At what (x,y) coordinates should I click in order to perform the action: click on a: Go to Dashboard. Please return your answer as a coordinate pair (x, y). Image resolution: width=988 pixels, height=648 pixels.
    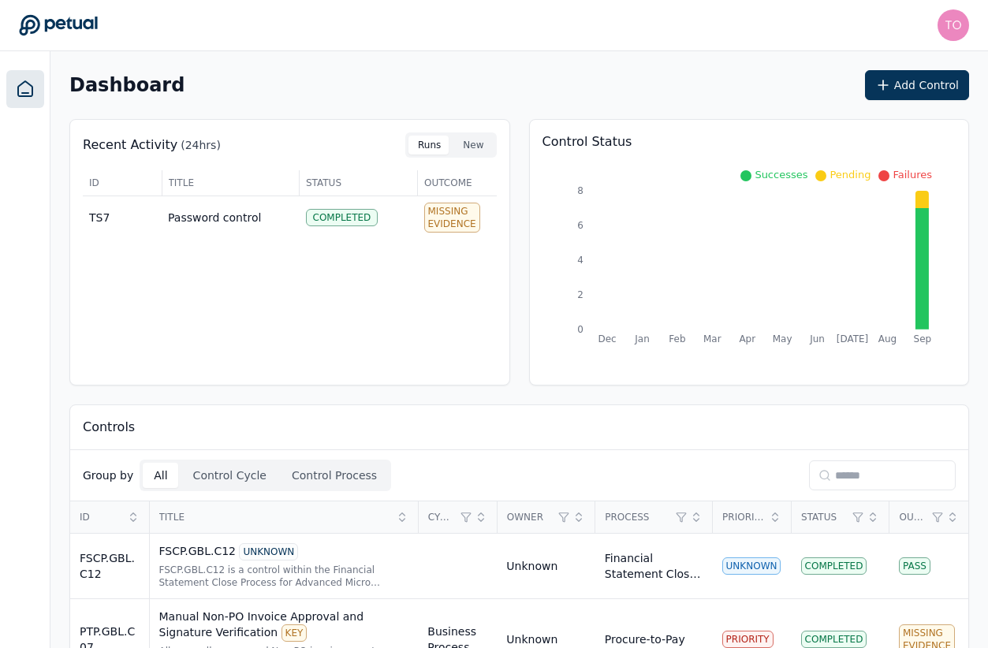
    Looking at the image, I should click on (58, 25).